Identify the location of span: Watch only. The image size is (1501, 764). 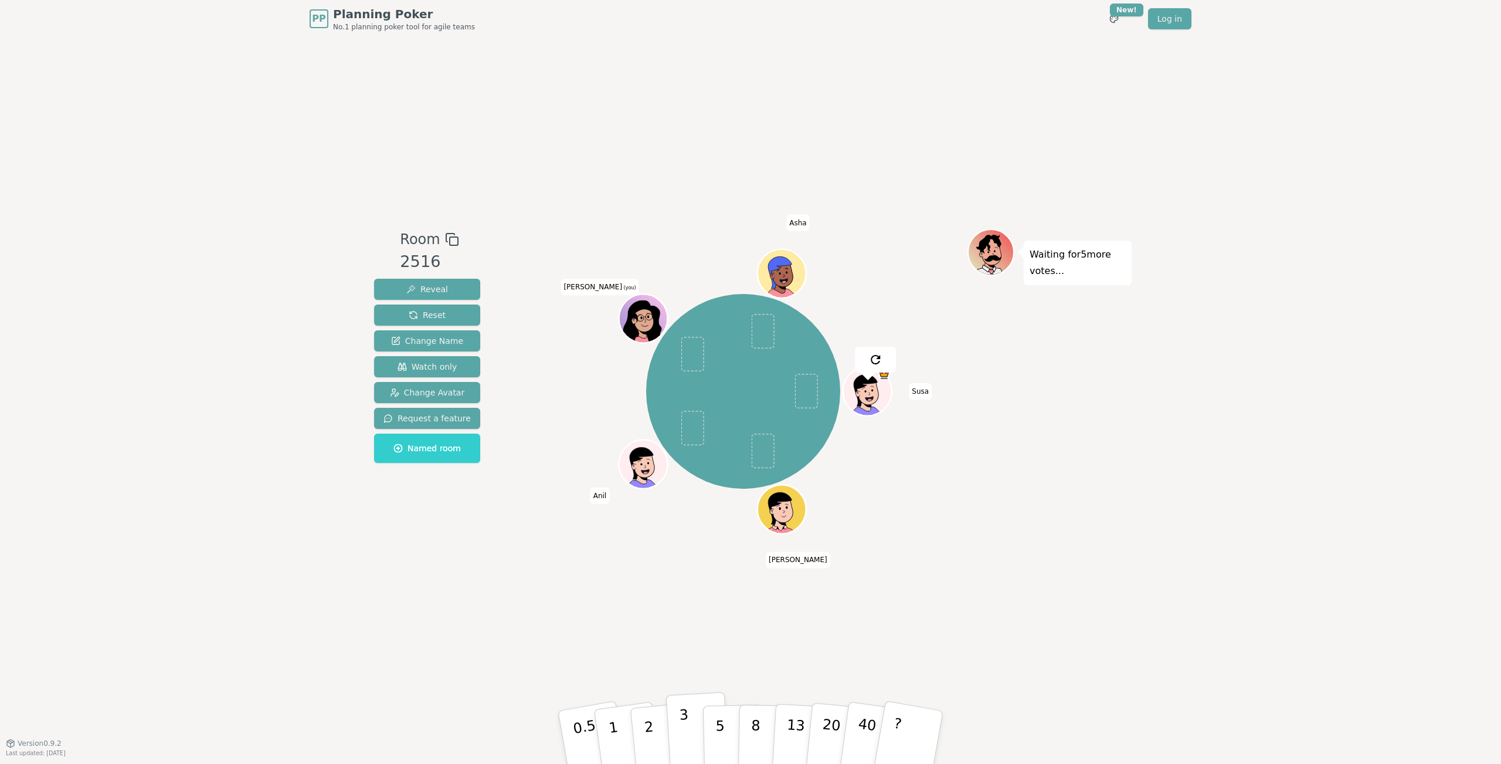
(428, 367).